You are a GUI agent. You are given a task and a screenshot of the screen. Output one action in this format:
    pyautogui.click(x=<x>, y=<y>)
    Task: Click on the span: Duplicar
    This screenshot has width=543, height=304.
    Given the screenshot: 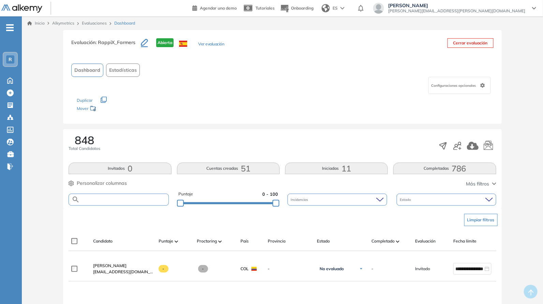 What is the action you would take?
    pyautogui.click(x=85, y=100)
    